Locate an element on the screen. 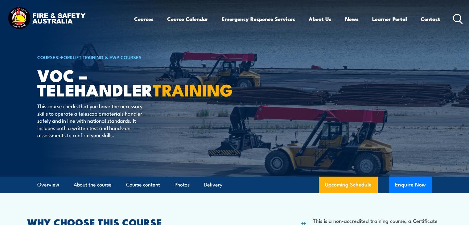  a: Upcoming Schedule is located at coordinates (348, 185).